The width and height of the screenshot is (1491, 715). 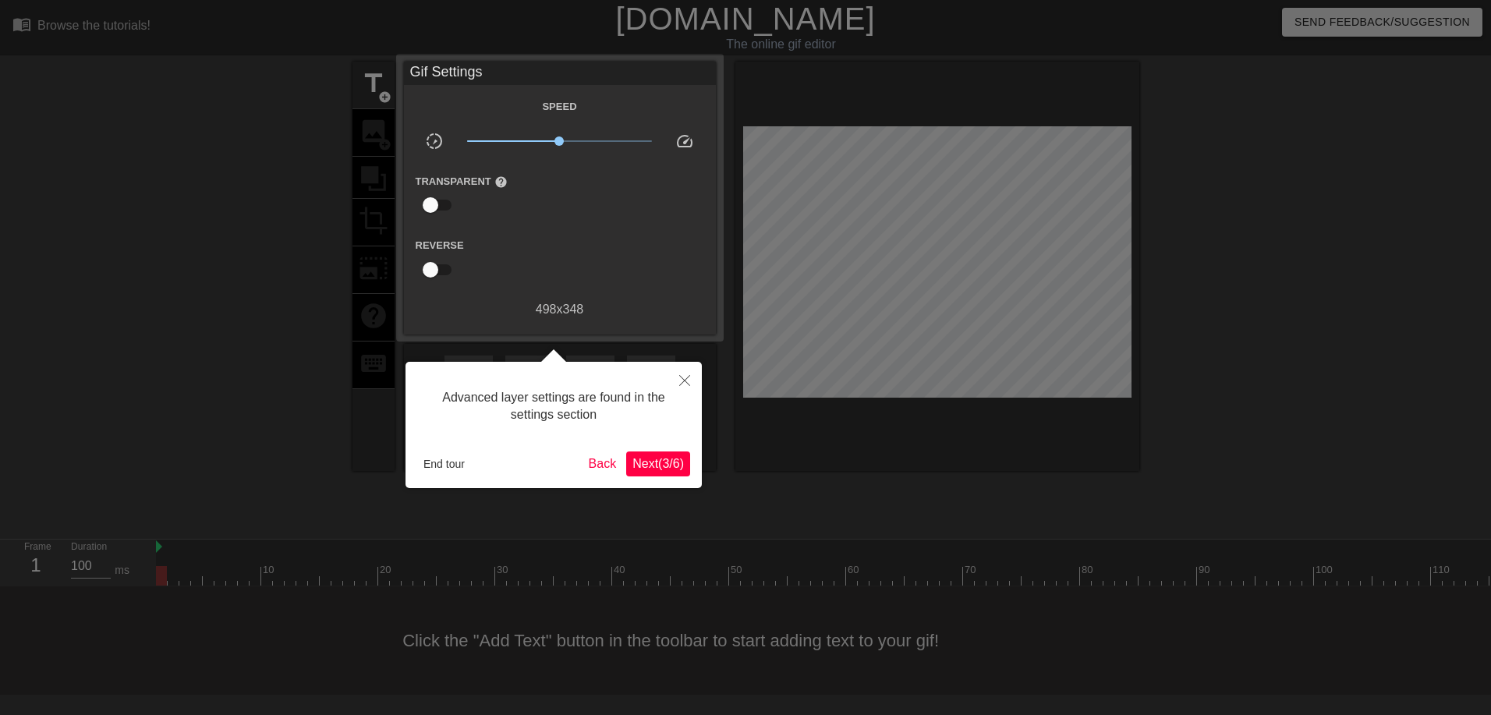 What do you see at coordinates (658, 464) in the screenshot?
I see `button: Next` at bounding box center [658, 464].